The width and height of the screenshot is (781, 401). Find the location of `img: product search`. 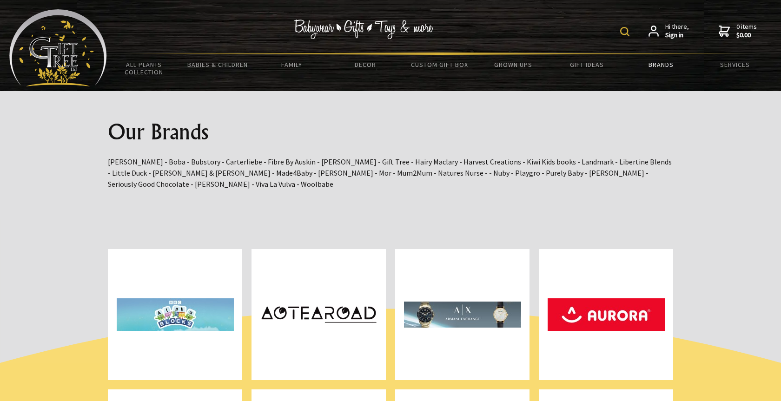

img: product search is located at coordinates (625, 32).